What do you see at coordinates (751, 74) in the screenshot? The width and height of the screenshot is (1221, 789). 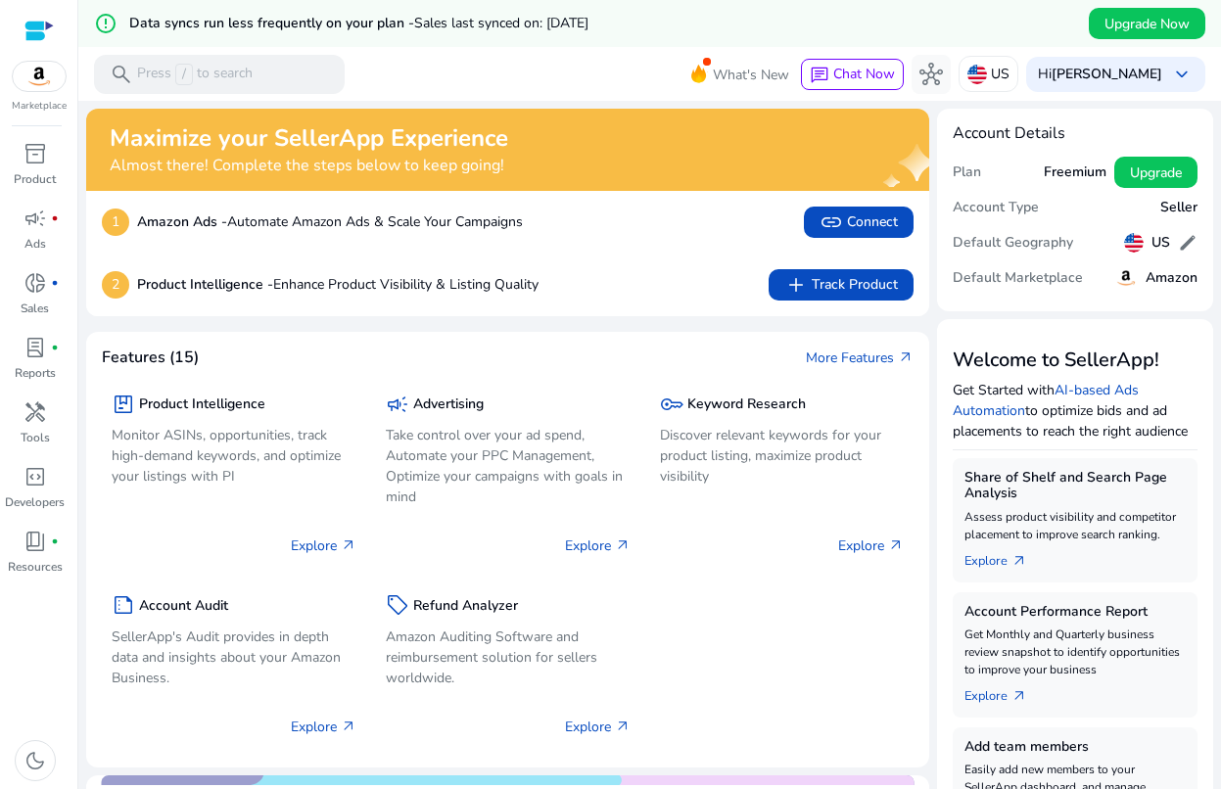 I see `span: What's New` at bounding box center [751, 74].